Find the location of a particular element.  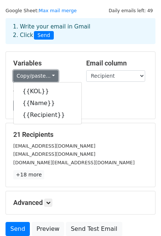

small: Google Sheet: is located at coordinates (41, 10).